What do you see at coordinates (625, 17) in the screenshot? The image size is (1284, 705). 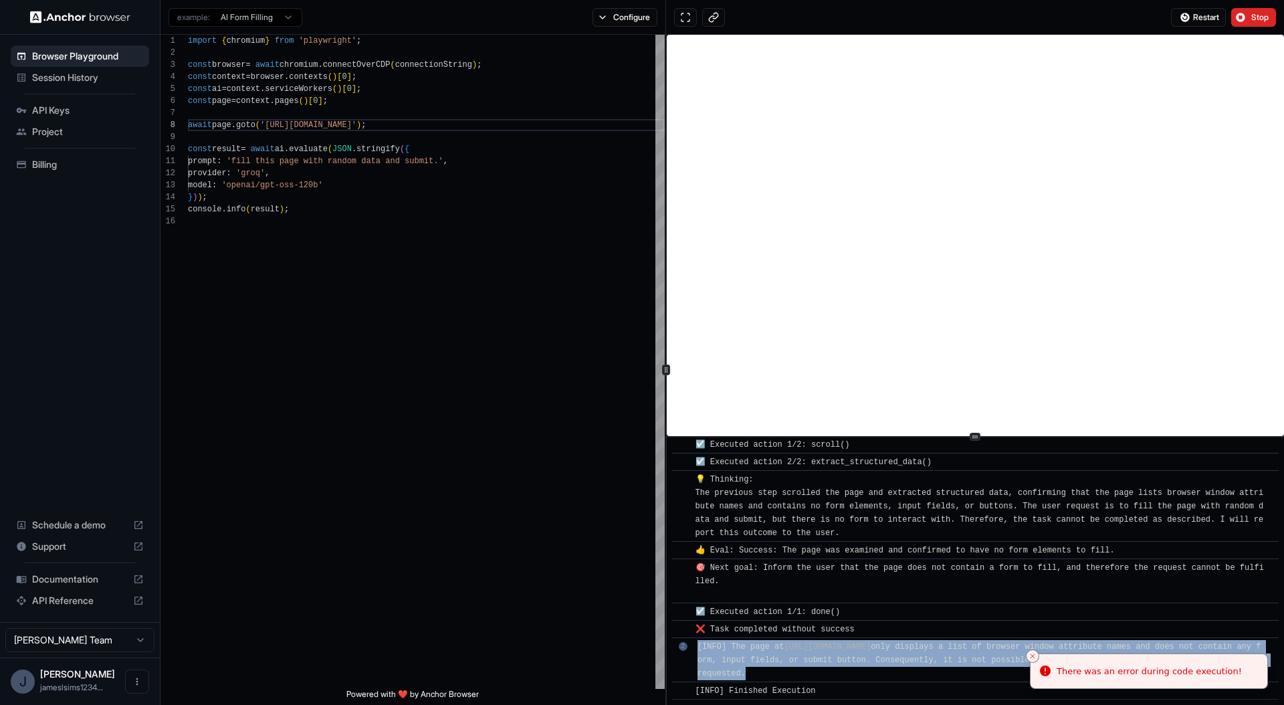 I see `button: Configure` at bounding box center [625, 17].